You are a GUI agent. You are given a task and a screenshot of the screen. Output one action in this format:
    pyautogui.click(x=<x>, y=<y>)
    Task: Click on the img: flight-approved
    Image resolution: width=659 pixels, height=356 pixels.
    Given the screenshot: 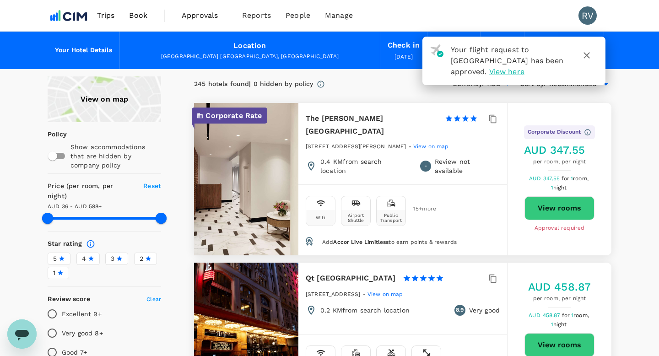 What is the action you would take?
    pyautogui.click(x=437, y=51)
    